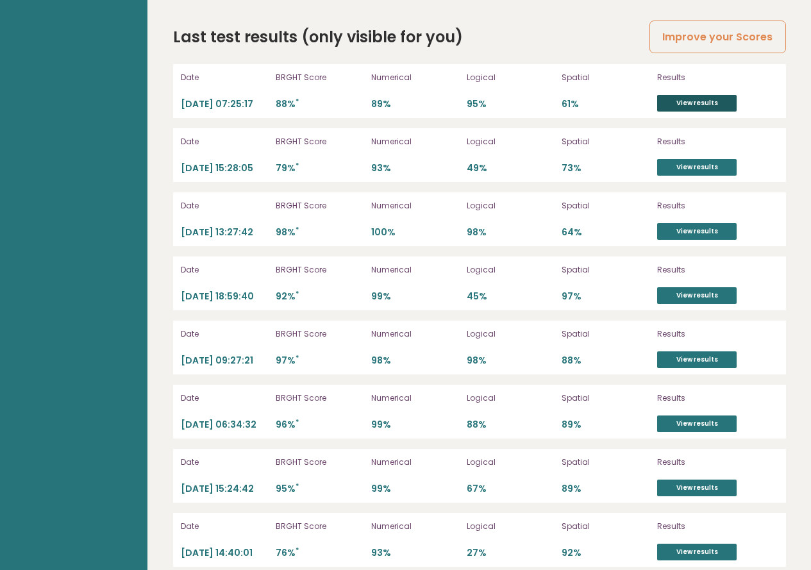 This screenshot has height=570, width=811. I want to click on p: 73%, so click(606, 168).